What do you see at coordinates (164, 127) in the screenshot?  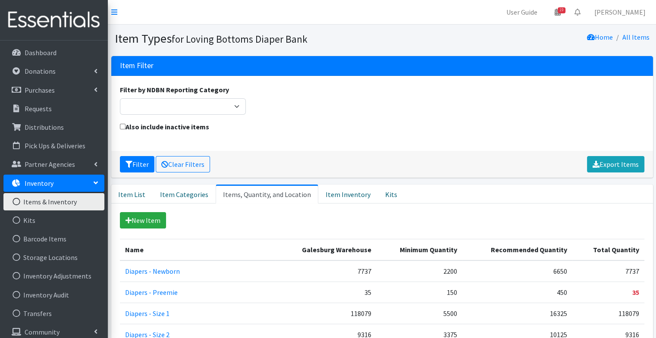 I see `label: Also include inactive items` at bounding box center [164, 127].